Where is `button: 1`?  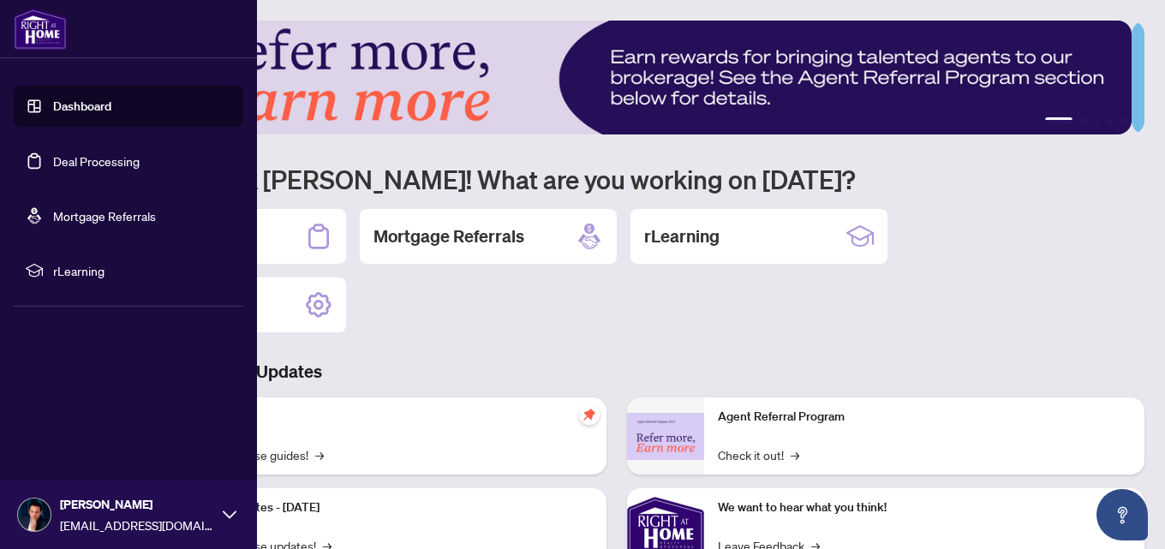 button: 1 is located at coordinates (1058, 121).